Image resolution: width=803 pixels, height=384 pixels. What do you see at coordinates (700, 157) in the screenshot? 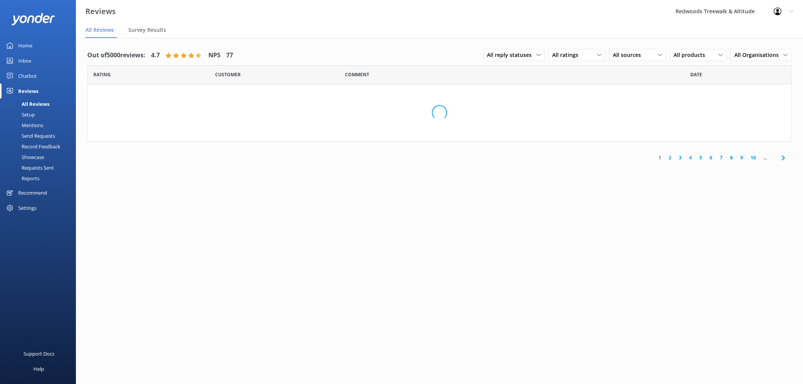
I see `a: 5` at bounding box center [700, 157].